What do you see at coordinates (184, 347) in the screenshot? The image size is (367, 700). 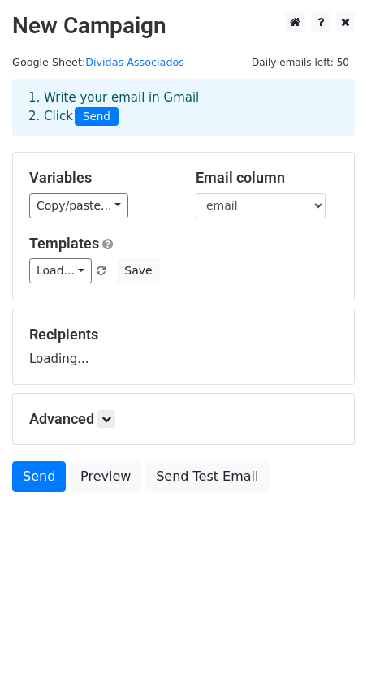 I see `div: Loading...` at bounding box center [184, 347].